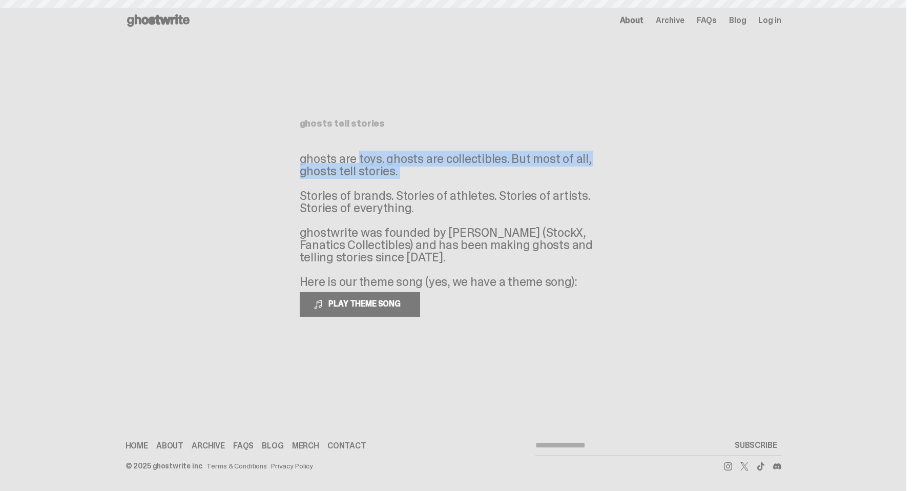 Image resolution: width=914 pixels, height=491 pixels. What do you see at coordinates (137, 446) in the screenshot?
I see `a: Home` at bounding box center [137, 446].